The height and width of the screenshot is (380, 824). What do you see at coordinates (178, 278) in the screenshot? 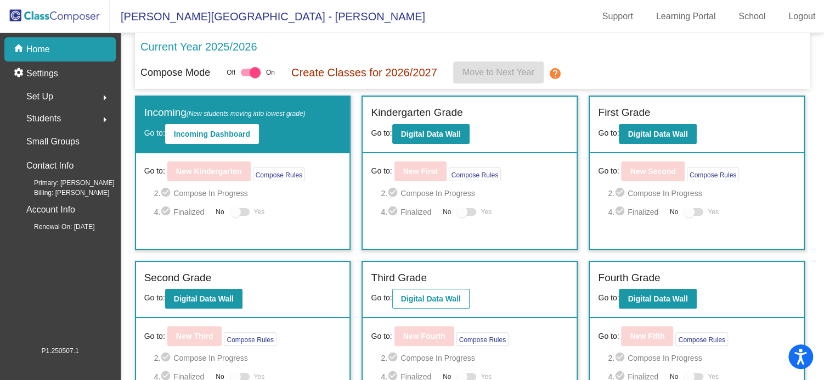
I see `label: Second Grade` at bounding box center [178, 278].